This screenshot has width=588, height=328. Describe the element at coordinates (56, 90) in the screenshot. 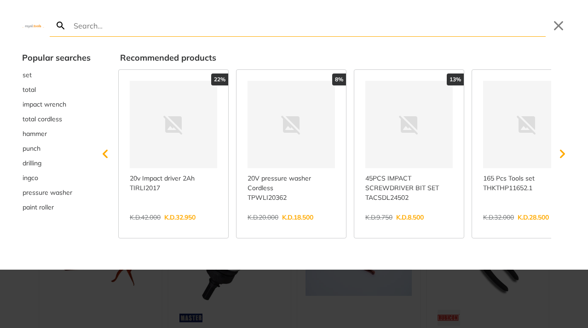

I see `div: Suggestion: total` at that location.